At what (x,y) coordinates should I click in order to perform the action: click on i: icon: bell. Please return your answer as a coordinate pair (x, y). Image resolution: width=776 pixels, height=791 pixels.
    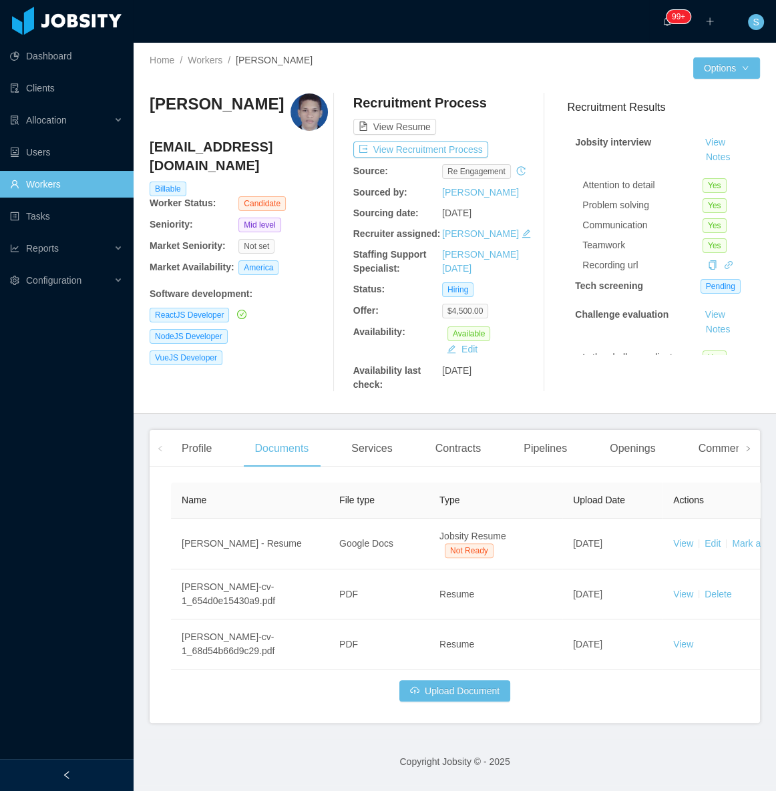
    Looking at the image, I should click on (667, 21).